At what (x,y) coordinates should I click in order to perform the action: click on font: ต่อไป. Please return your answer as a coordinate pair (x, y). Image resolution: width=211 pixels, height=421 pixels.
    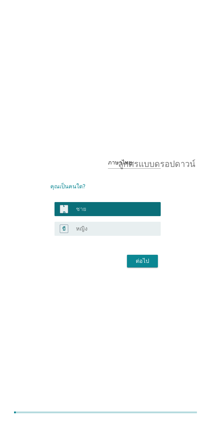
    Looking at the image, I should click on (142, 261).